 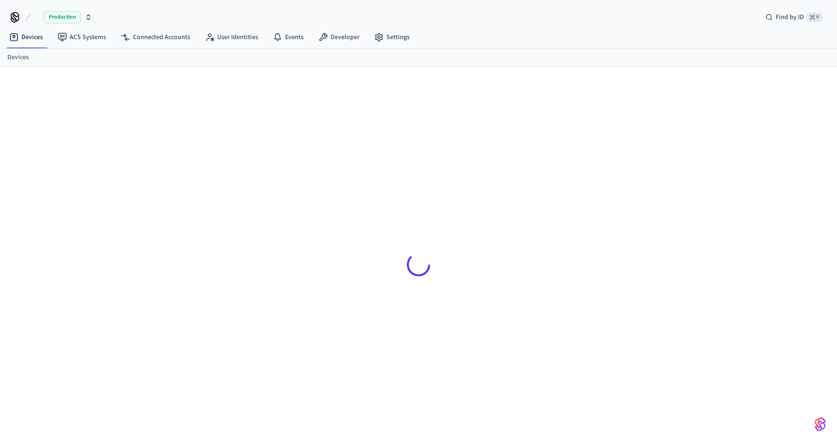 What do you see at coordinates (339, 37) in the screenshot?
I see `a: Developer` at bounding box center [339, 37].